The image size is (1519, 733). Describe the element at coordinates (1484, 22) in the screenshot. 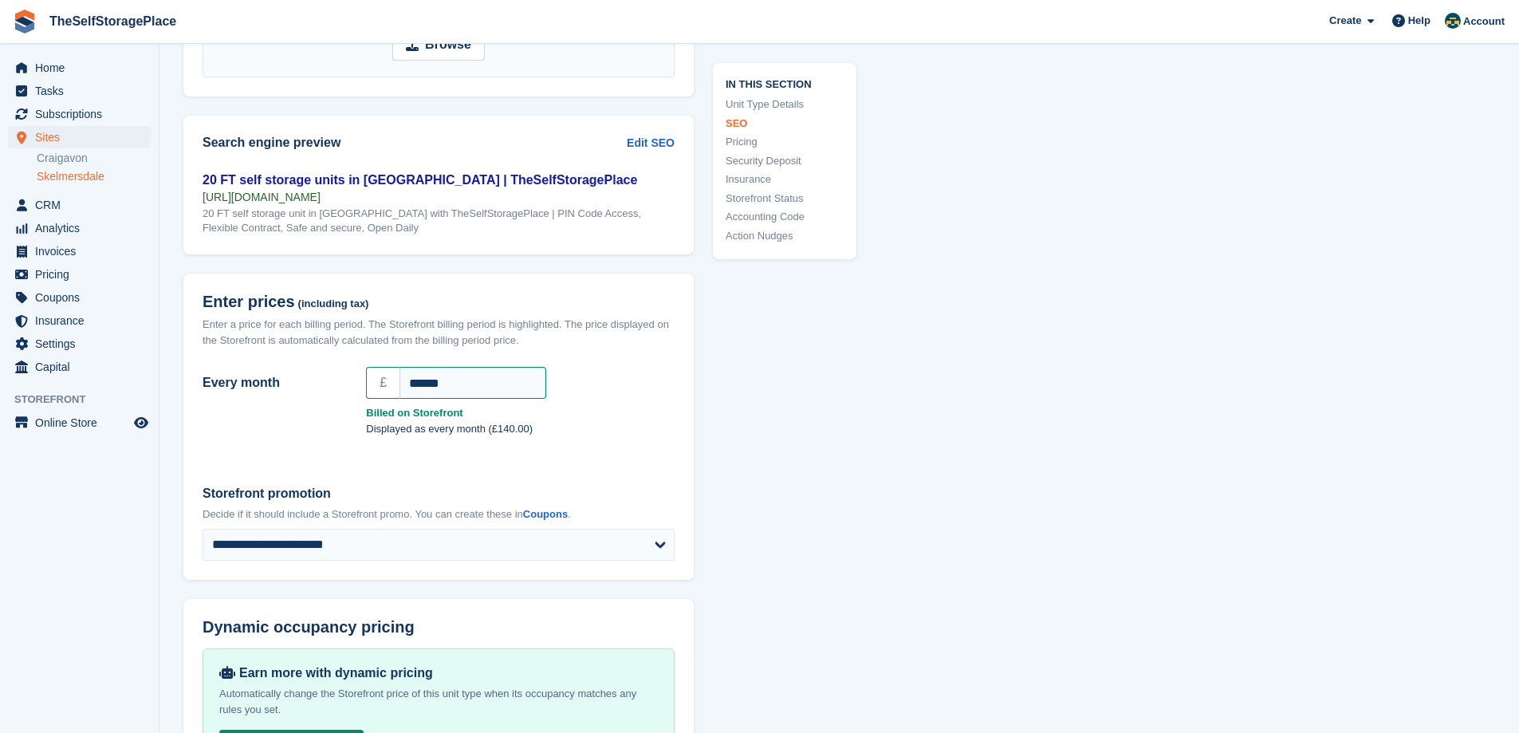

I see `span: Account` at that location.